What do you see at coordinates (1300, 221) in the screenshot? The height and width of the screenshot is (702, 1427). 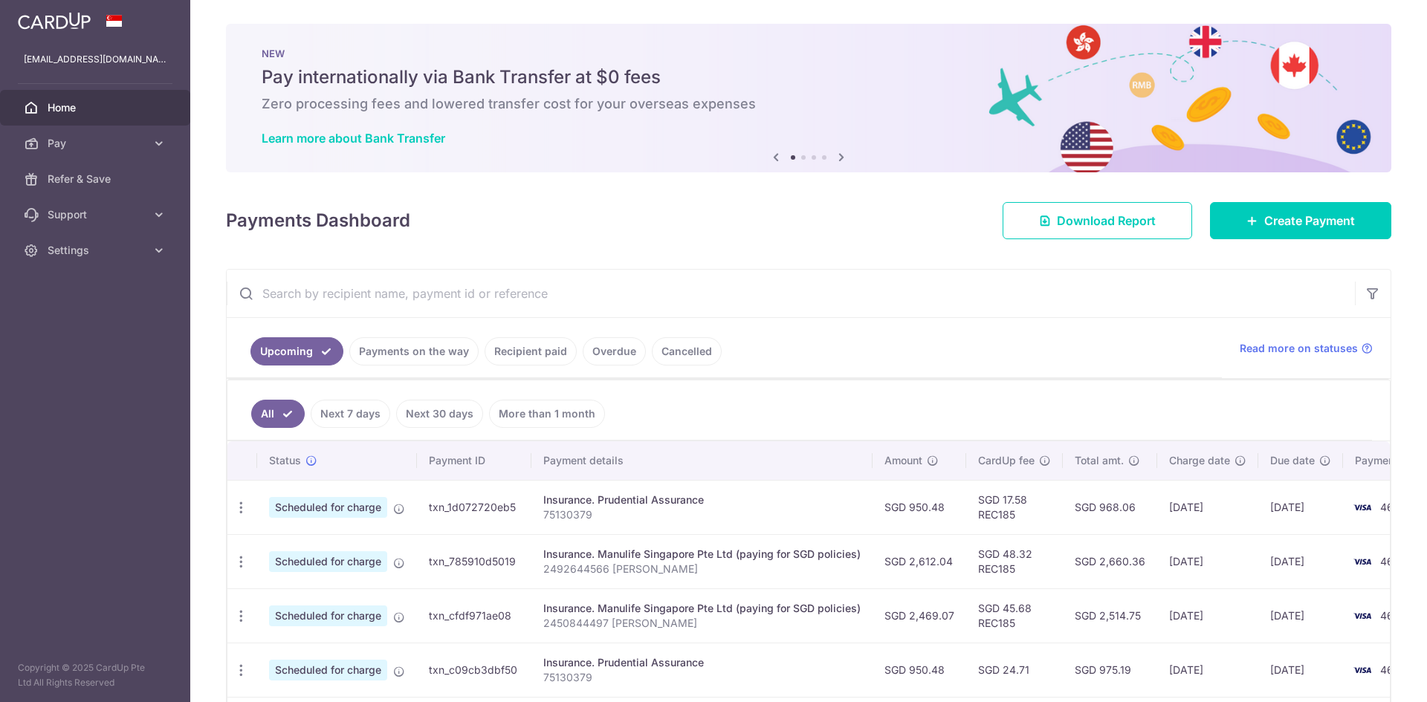 I see `a: Create Payment` at bounding box center [1300, 221].